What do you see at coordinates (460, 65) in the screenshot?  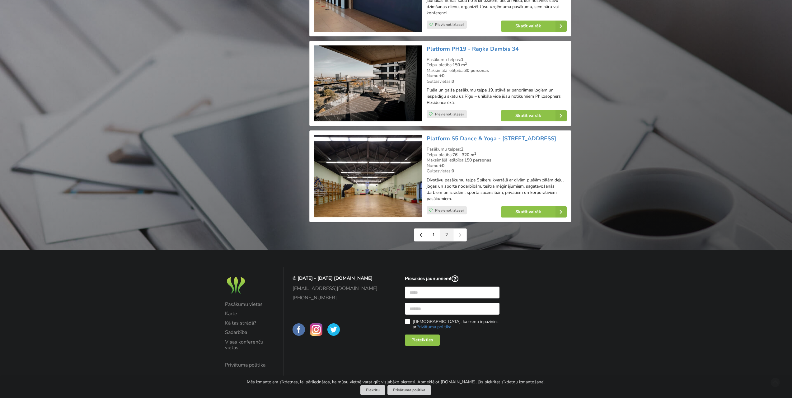 I see `strong: 150 m` at bounding box center [460, 65].